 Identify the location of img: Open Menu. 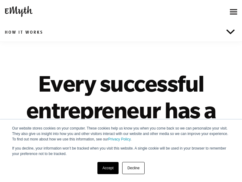
(234, 12).